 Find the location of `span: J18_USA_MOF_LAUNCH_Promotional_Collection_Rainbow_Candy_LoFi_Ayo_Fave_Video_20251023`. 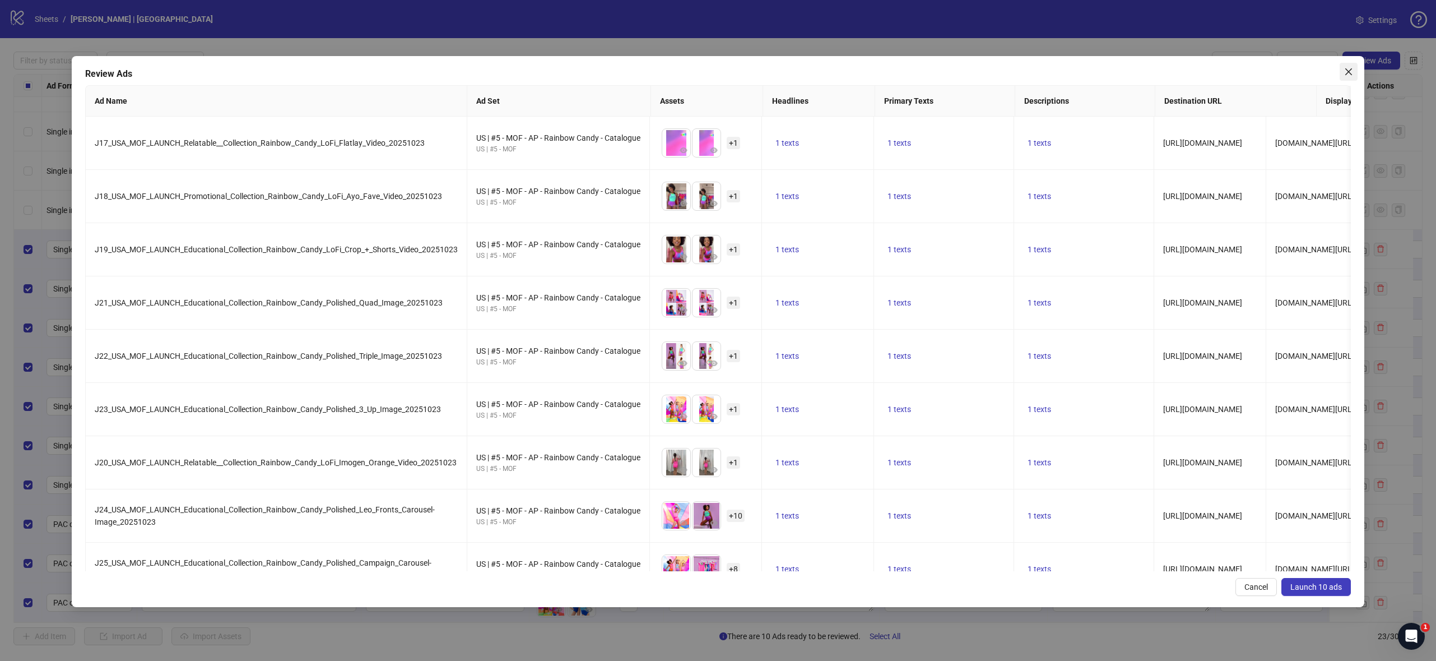

span: J18_USA_MOF_LAUNCH_Promotional_Collection_Rainbow_Candy_LoFi_Ayo_Fave_Video_20251023 is located at coordinates (268, 196).